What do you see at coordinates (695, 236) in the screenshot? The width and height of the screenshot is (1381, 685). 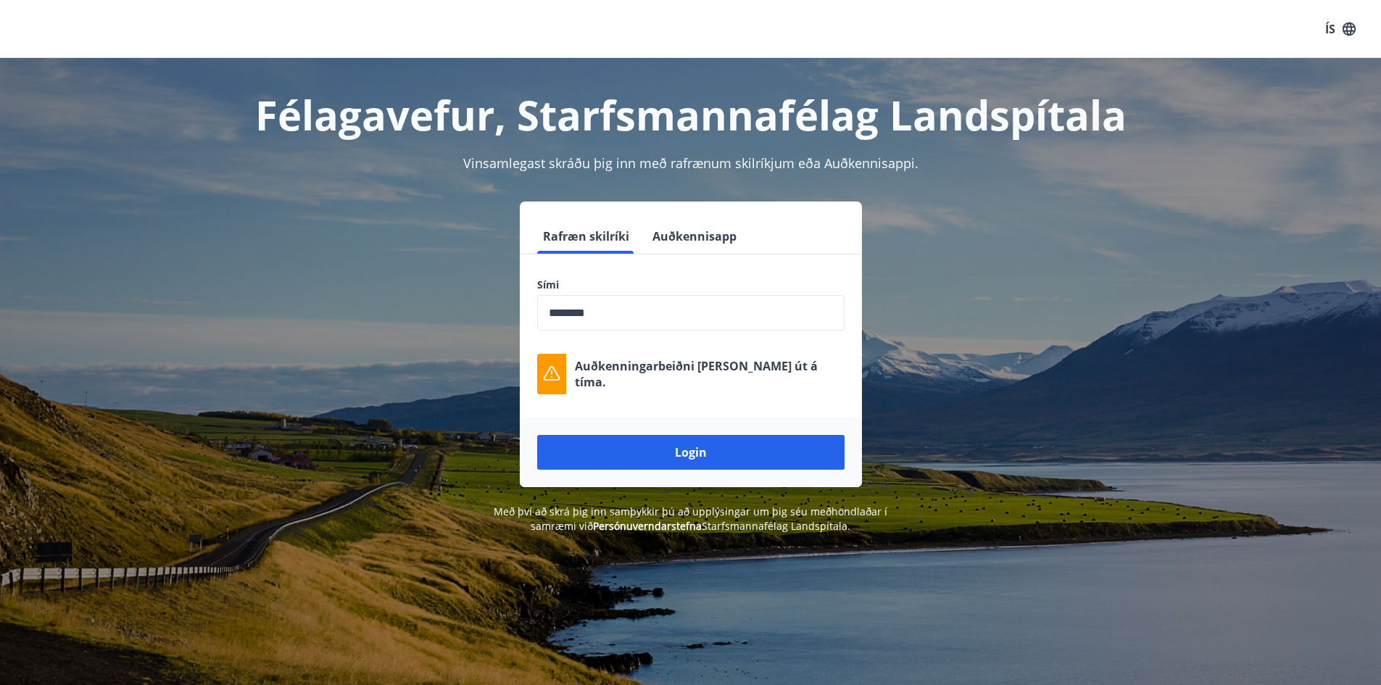 I see `button: Auðkennisapp` at bounding box center [695, 236].